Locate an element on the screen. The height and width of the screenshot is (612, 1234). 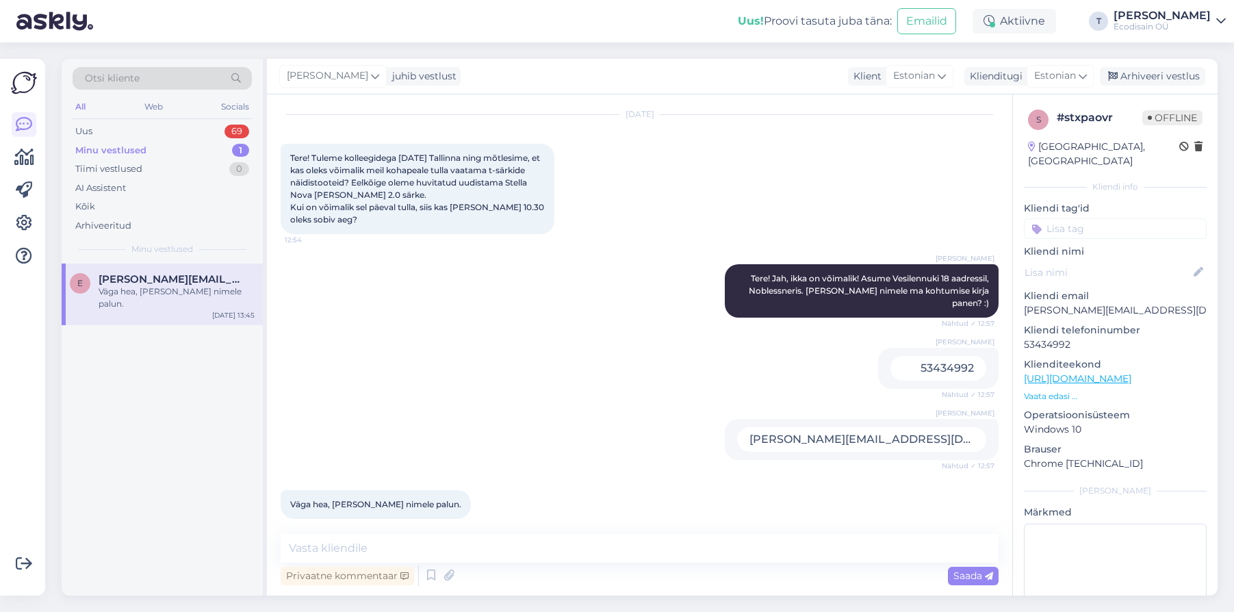
div: Socials is located at coordinates (235, 107).